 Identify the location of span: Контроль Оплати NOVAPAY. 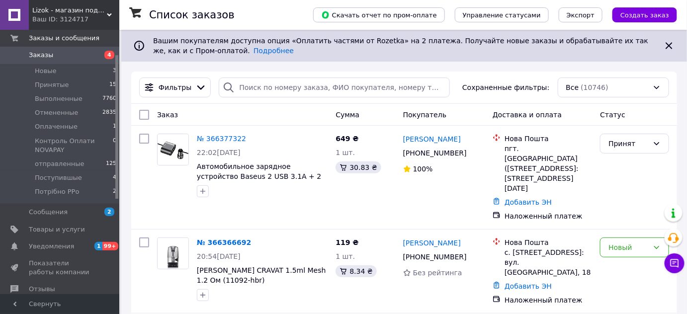
(74, 146).